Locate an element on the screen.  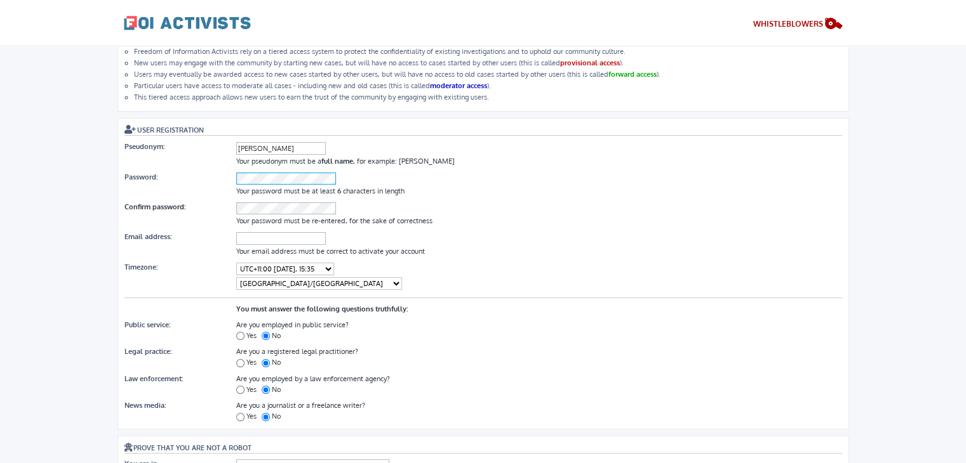
label: Legal practice: is located at coordinates (149, 352).